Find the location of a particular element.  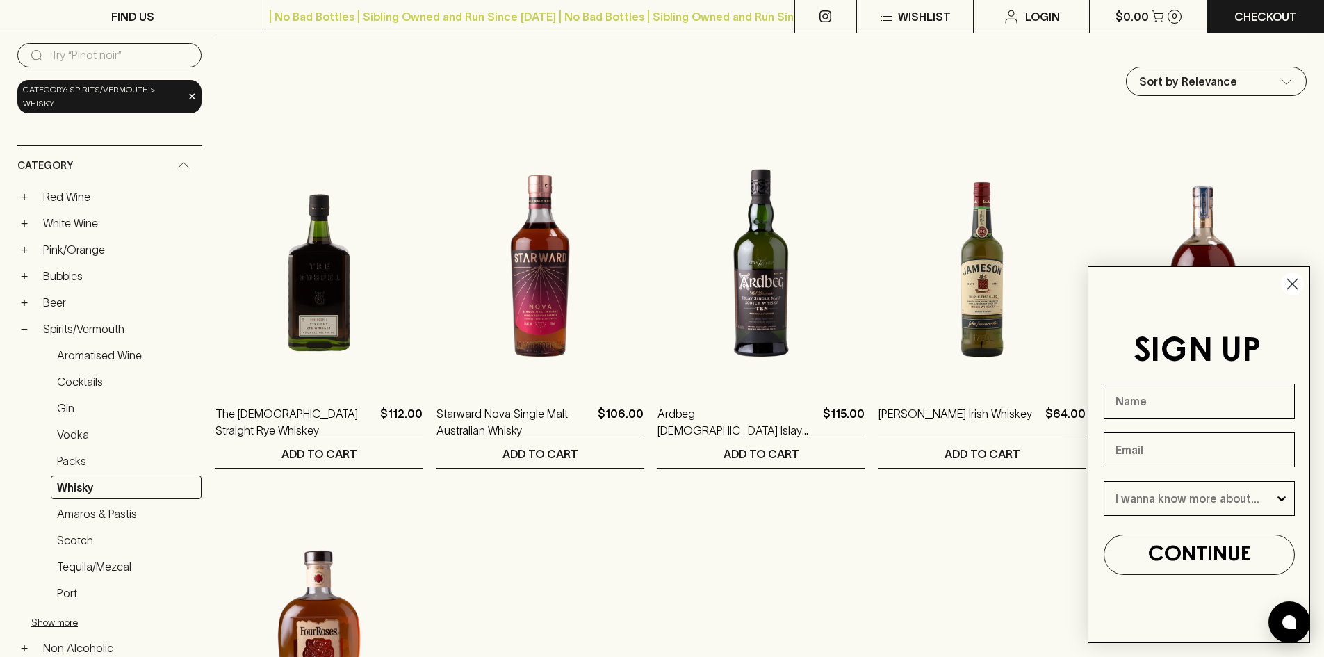

p: $64.00 is located at coordinates (1065, 422).